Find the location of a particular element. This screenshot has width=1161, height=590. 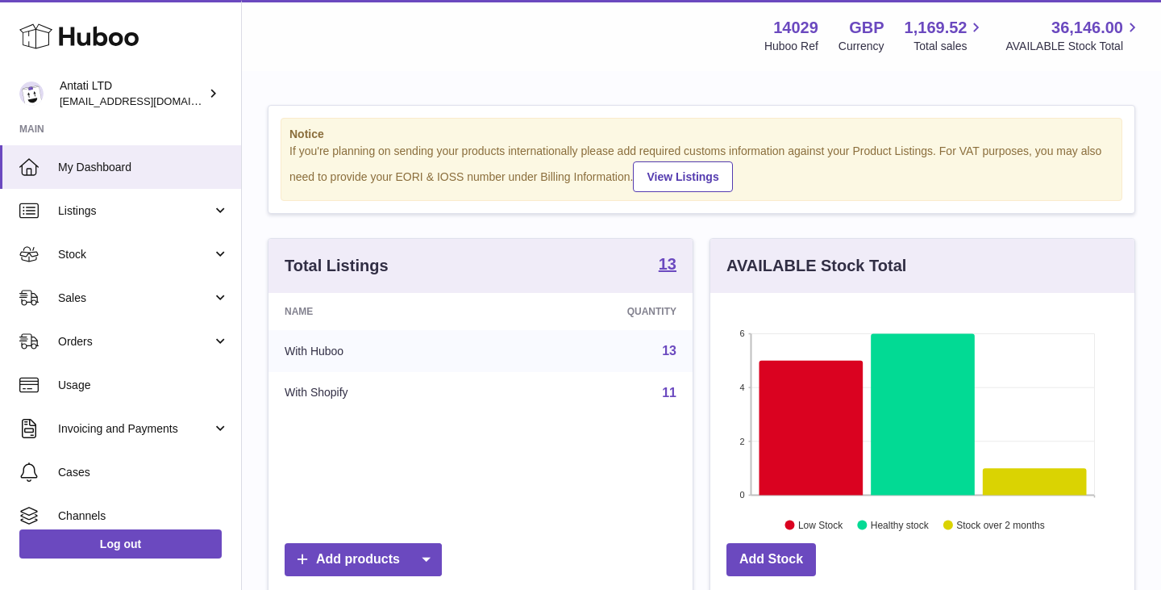

span: Channels is located at coordinates (144, 515).